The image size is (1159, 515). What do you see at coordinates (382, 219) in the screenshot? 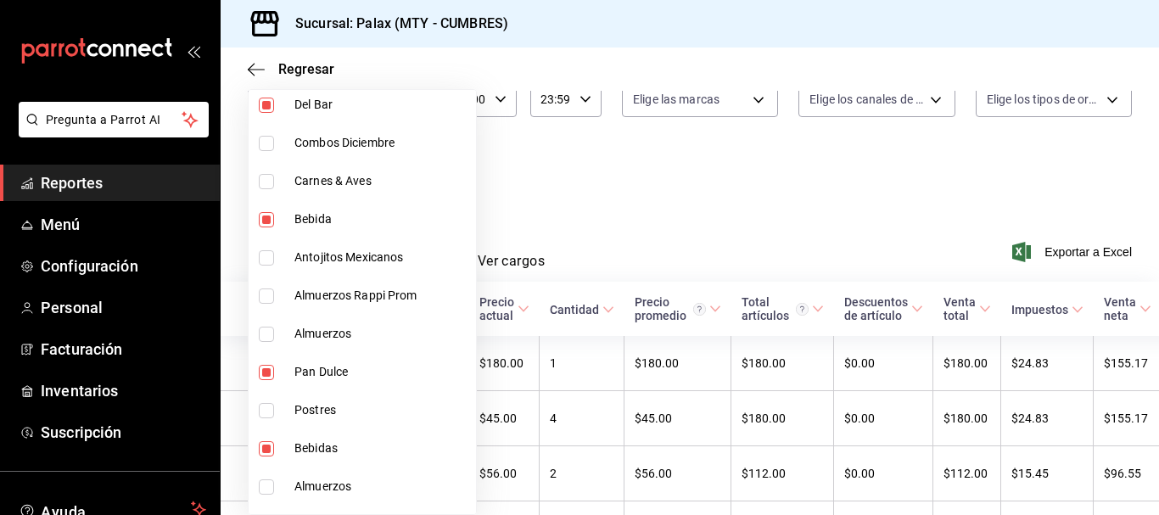
I see `span: Bebida` at bounding box center [382, 219].